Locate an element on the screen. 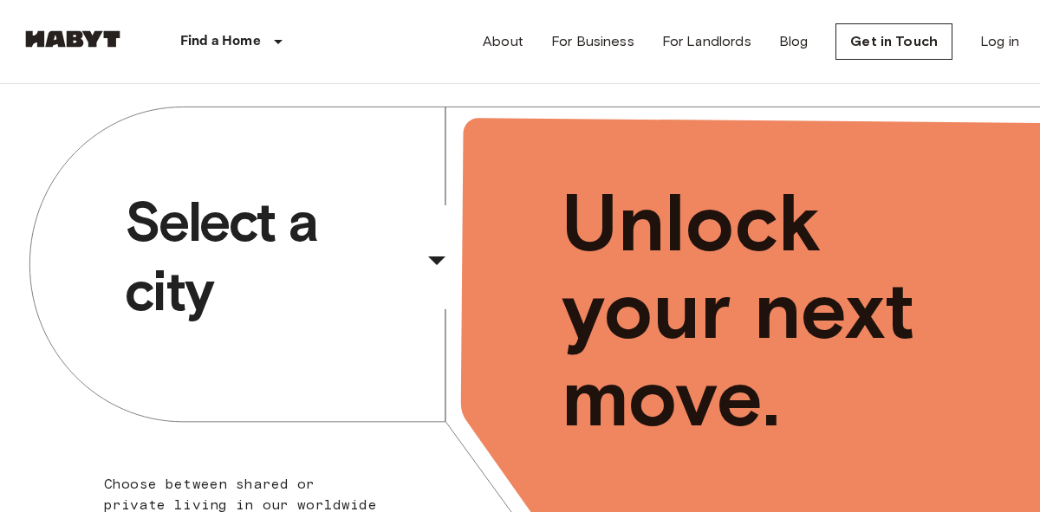 This screenshot has height=512, width=1040. a: Blog is located at coordinates (794, 42).